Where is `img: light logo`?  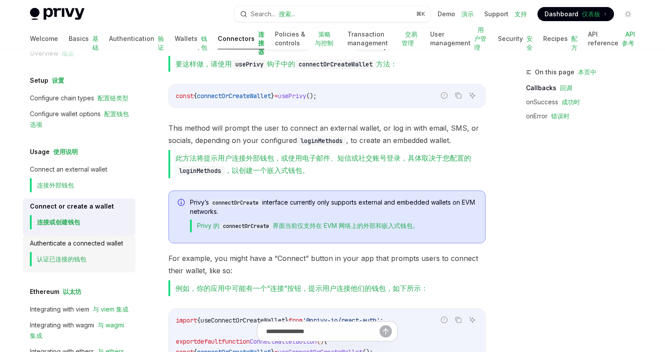 img: light logo is located at coordinates (57, 14).